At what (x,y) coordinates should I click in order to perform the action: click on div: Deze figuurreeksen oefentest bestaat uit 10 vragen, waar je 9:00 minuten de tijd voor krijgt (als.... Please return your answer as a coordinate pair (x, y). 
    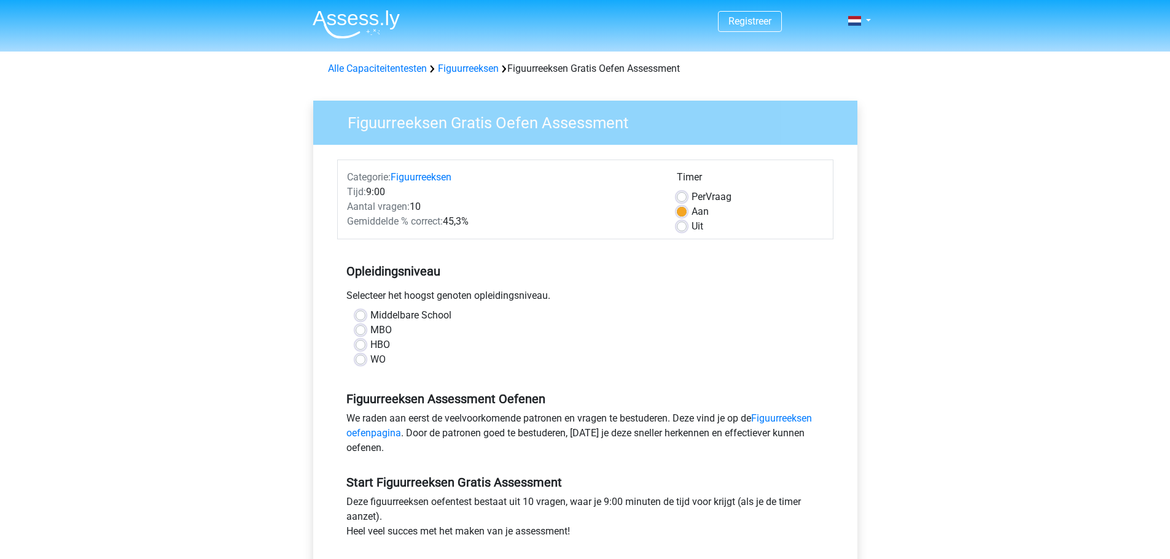
    Looking at the image, I should click on (585, 520).